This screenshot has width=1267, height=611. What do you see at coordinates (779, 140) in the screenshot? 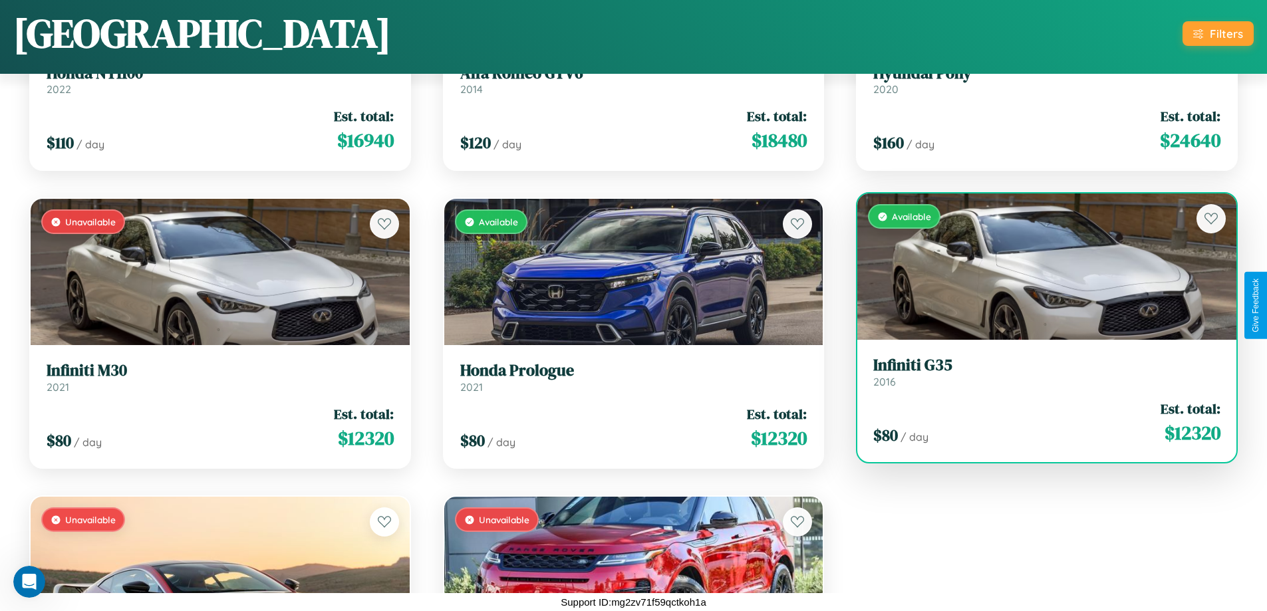
I see `span: $ 18480` at bounding box center [779, 140].